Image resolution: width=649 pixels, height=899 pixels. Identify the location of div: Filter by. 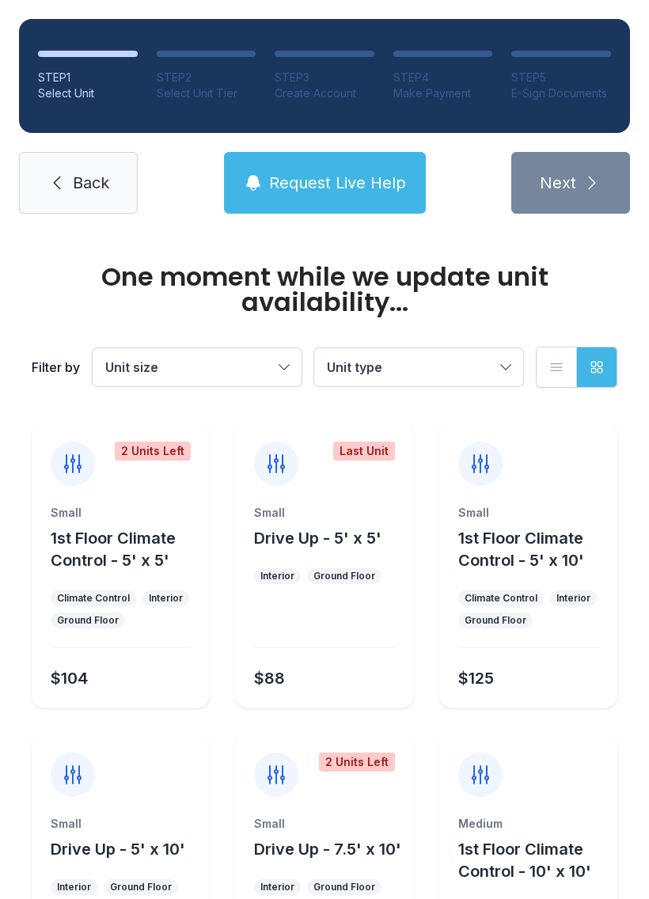
(55, 367).